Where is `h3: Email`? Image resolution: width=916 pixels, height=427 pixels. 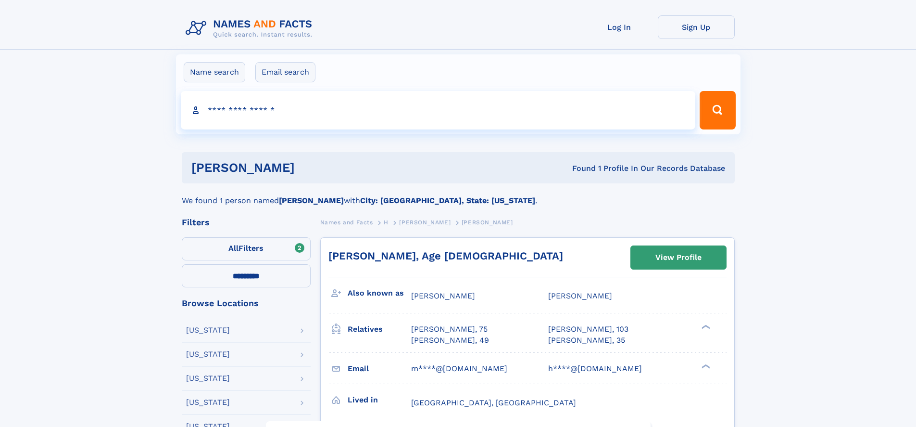
h3: Email is located at coordinates (380, 369).